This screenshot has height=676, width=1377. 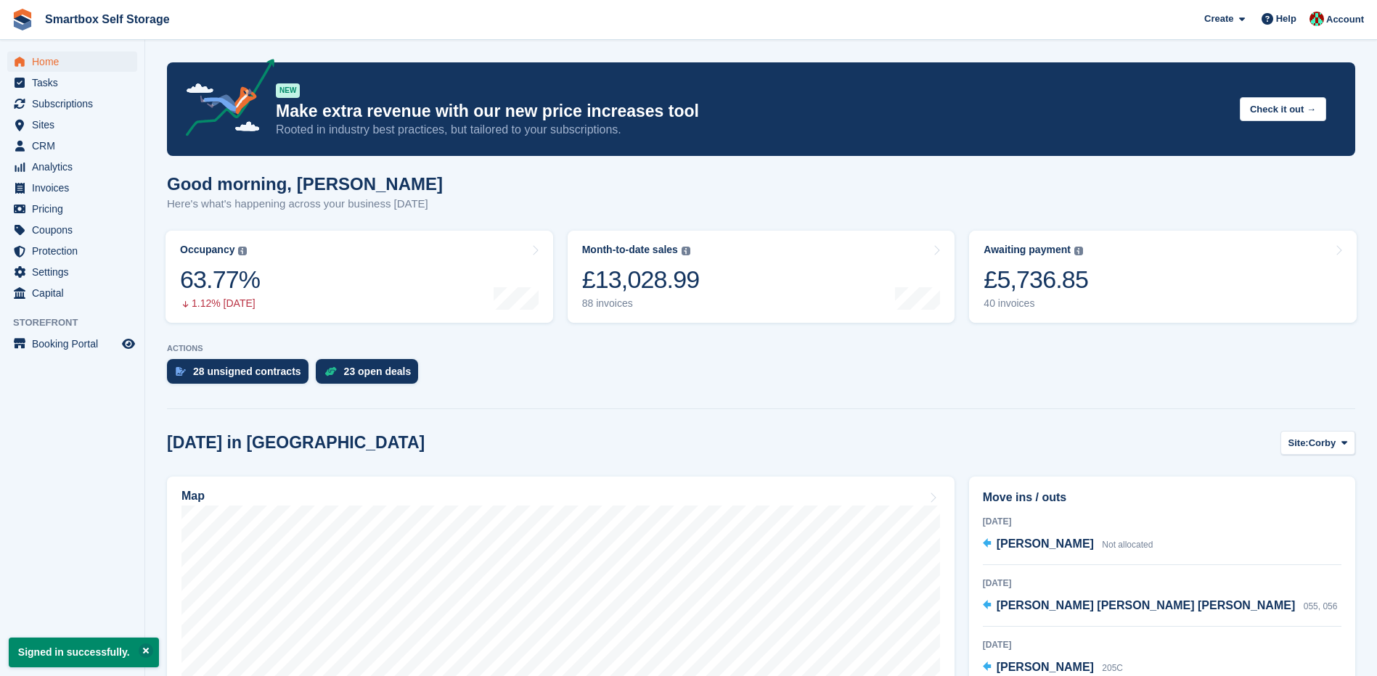 What do you see at coordinates (1162, 498) in the screenshot?
I see `h2: Move ins / outs` at bounding box center [1162, 498].